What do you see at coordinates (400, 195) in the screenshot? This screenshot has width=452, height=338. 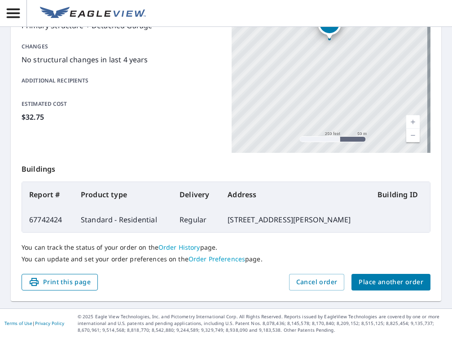 I see `th: Building ID` at bounding box center [400, 195].